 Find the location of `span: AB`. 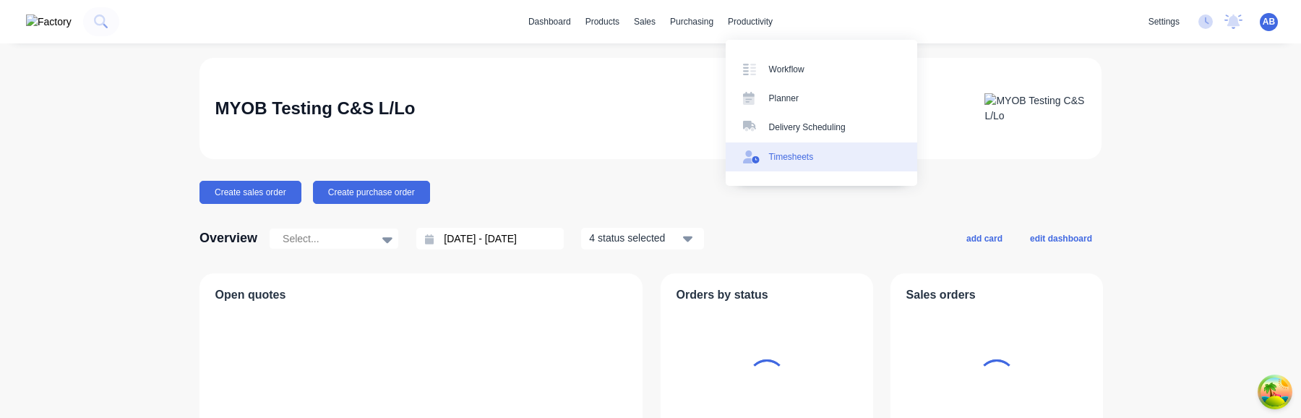

span: AB is located at coordinates (1268, 22).